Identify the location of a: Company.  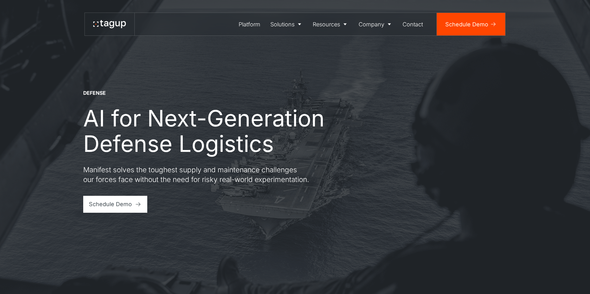
(376, 24).